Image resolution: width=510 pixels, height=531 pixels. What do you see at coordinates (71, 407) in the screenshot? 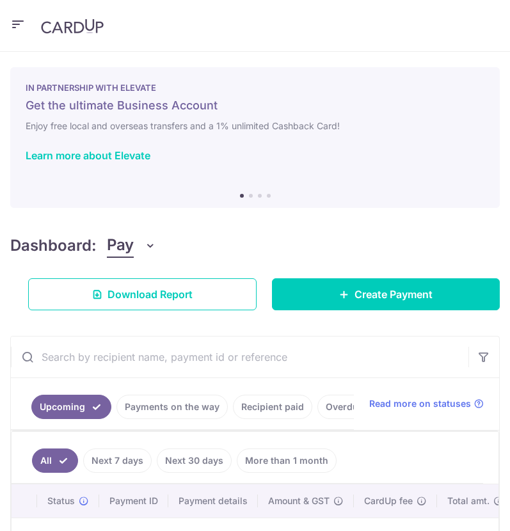
I see `a: Upcoming` at bounding box center [71, 407].